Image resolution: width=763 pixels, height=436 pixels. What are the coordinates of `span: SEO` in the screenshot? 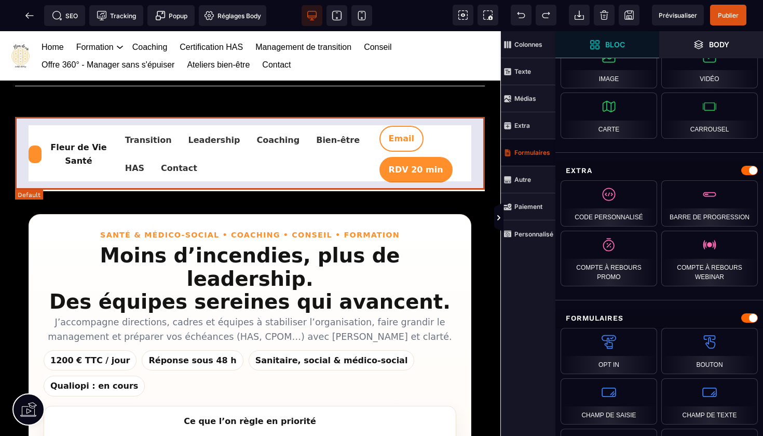 It's located at (65, 16).